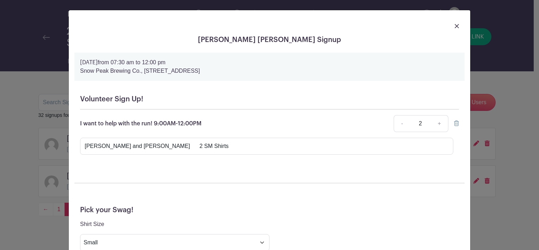 This screenshot has width=539, height=250. Describe the element at coordinates (175, 224) in the screenshot. I see `p: Shirt Size` at that location.